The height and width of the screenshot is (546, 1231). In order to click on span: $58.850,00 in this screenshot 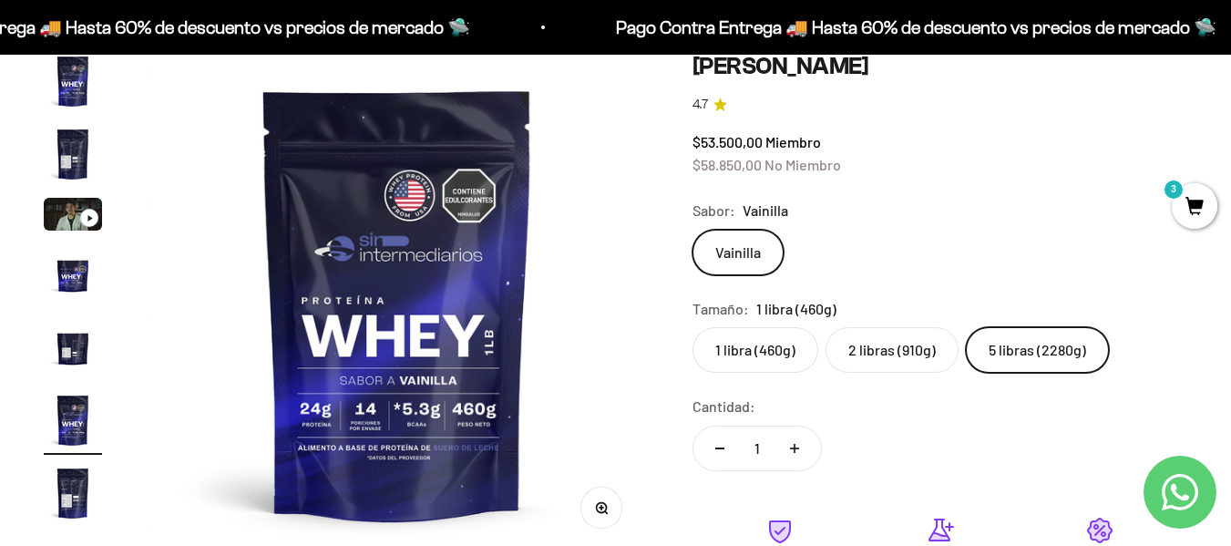, I will do `click(727, 164)`.